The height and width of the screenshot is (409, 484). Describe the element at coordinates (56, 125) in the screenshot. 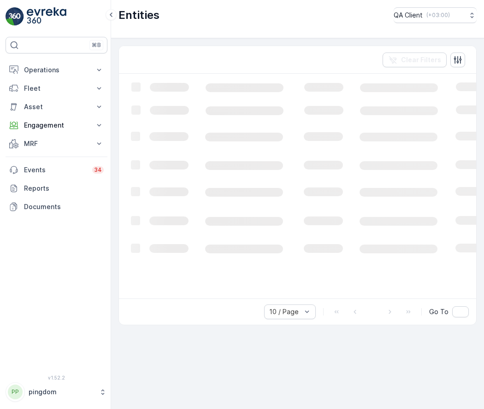

I see `button: Engagement` at that location.